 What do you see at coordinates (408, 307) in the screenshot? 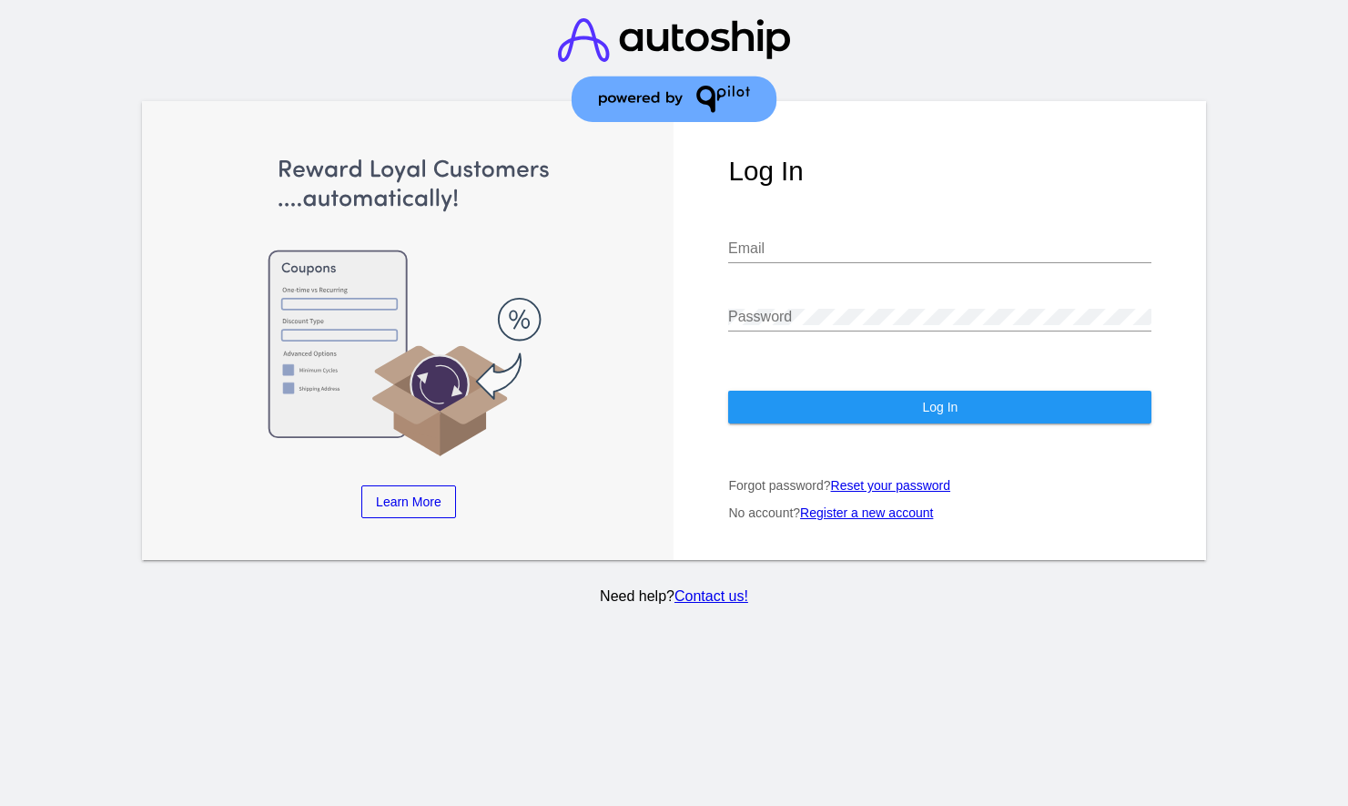
I see `img: Apply Coupons Automatically to Scheduled Orders with QPilot` at bounding box center [408, 307].